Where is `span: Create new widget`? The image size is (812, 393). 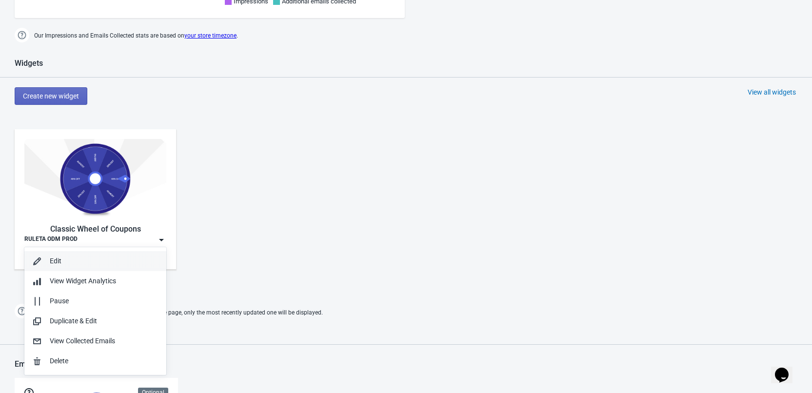
span: Create new widget is located at coordinates (51, 96).